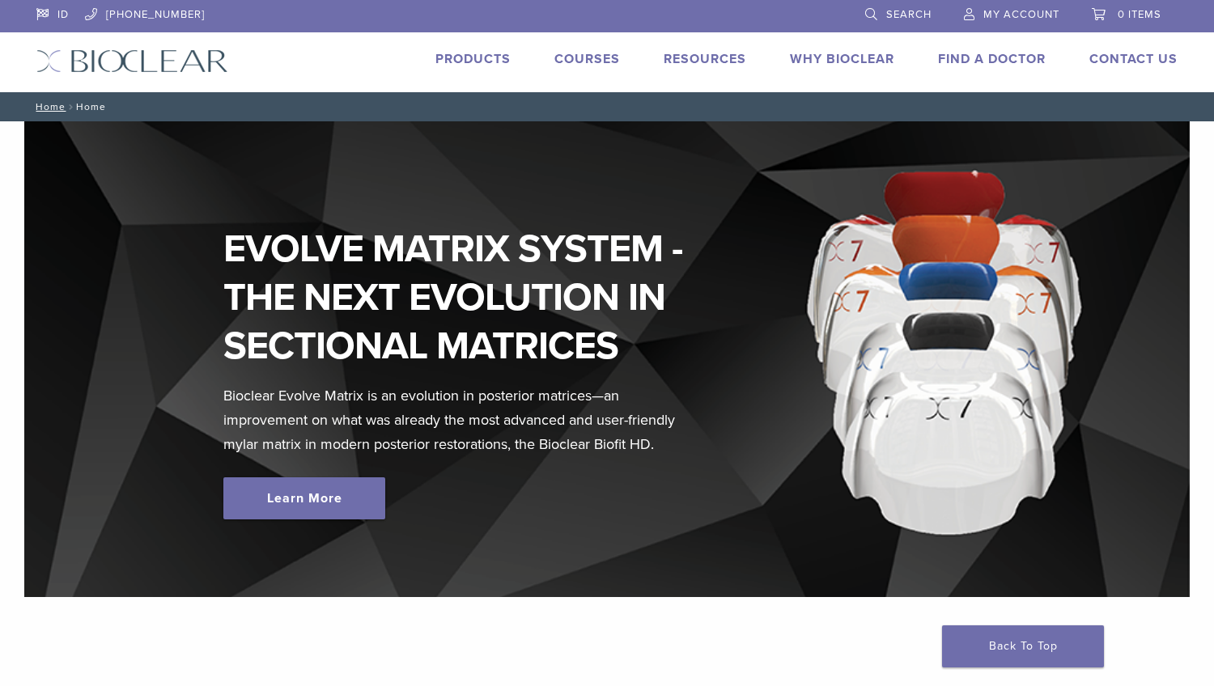  What do you see at coordinates (1140, 15) in the screenshot?
I see `span: 0 items` at bounding box center [1140, 15].